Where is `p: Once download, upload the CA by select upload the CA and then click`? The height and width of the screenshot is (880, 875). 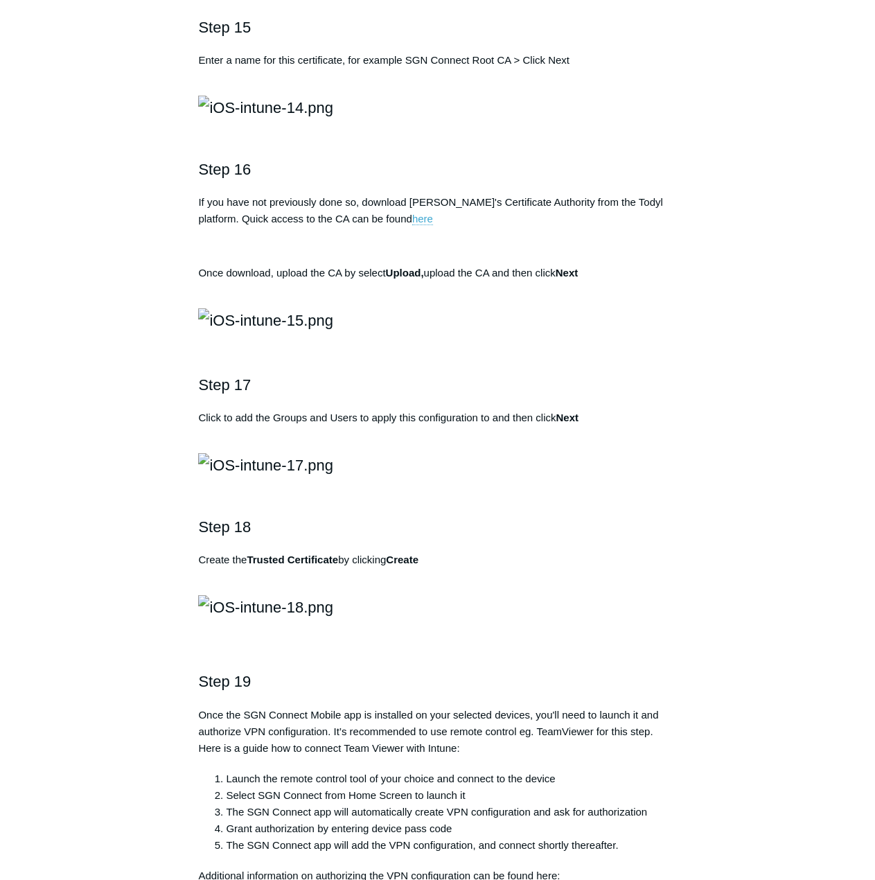 p: Once download, upload the CA by select upload the CA and then click is located at coordinates (437, 281).